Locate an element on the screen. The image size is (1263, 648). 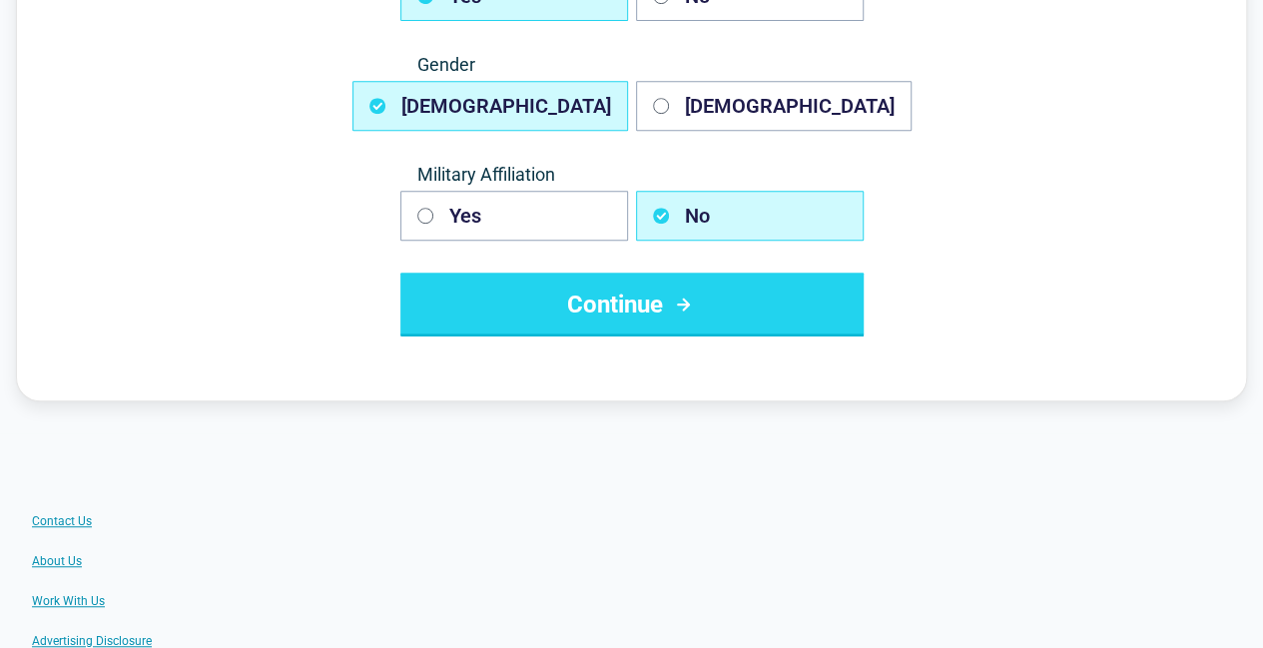
button: No is located at coordinates (750, 216).